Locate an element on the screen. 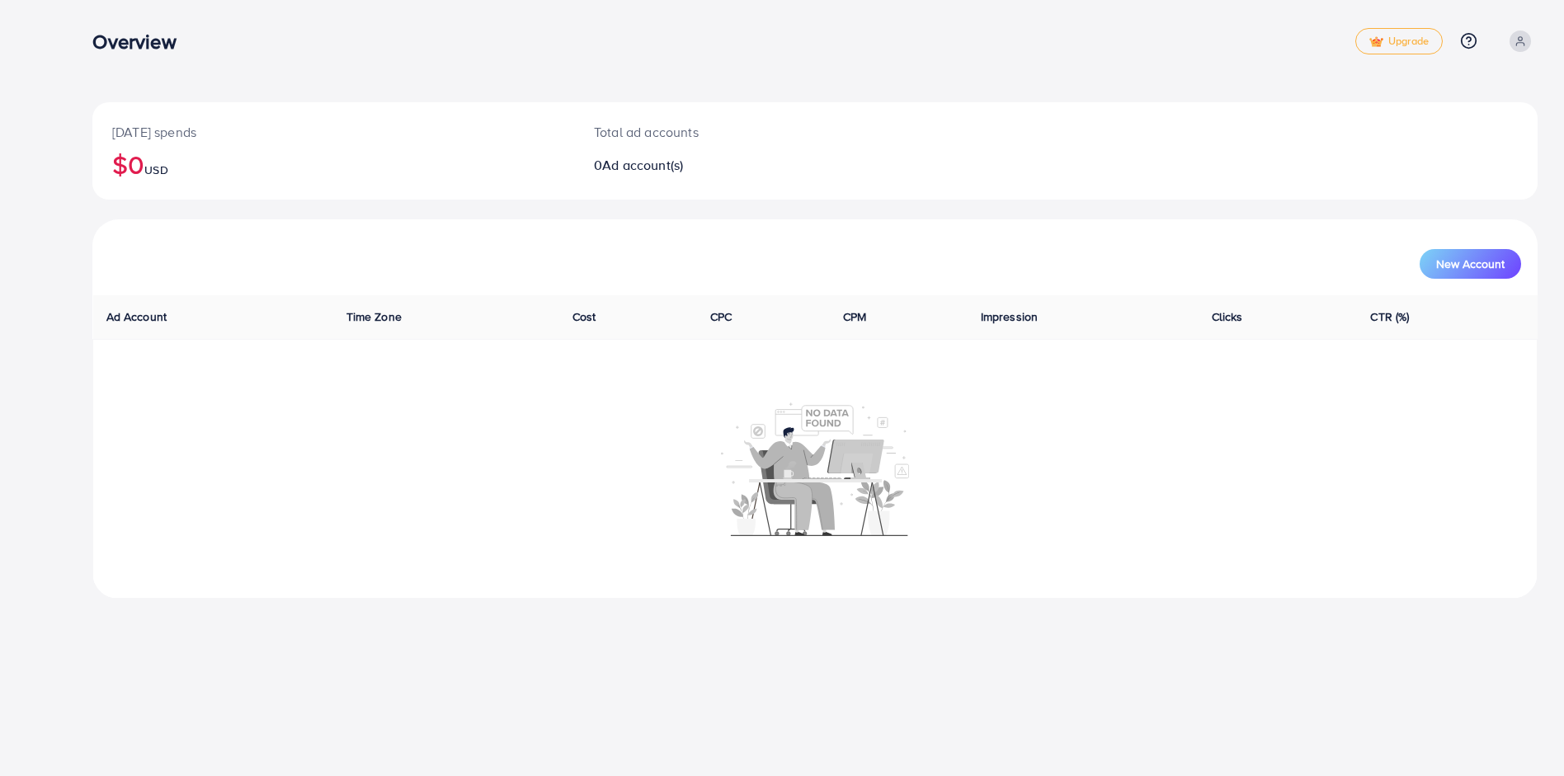  span: CPC is located at coordinates (721, 317).